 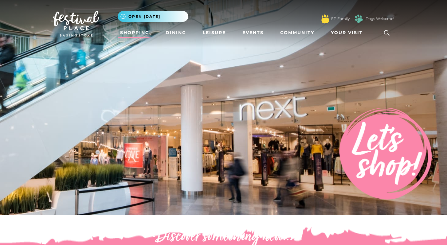 I want to click on img: Festival Place Logo, so click(x=76, y=24).